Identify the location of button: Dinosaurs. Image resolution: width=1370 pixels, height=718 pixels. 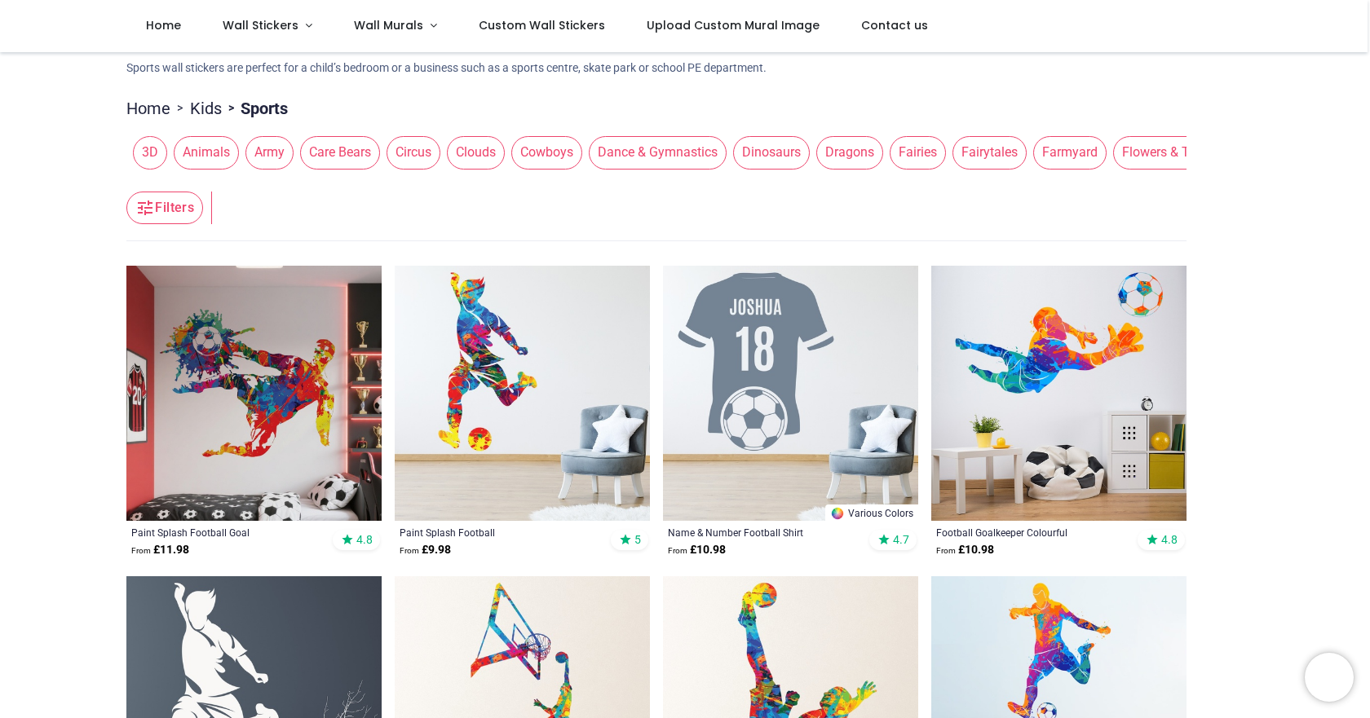
(768, 152).